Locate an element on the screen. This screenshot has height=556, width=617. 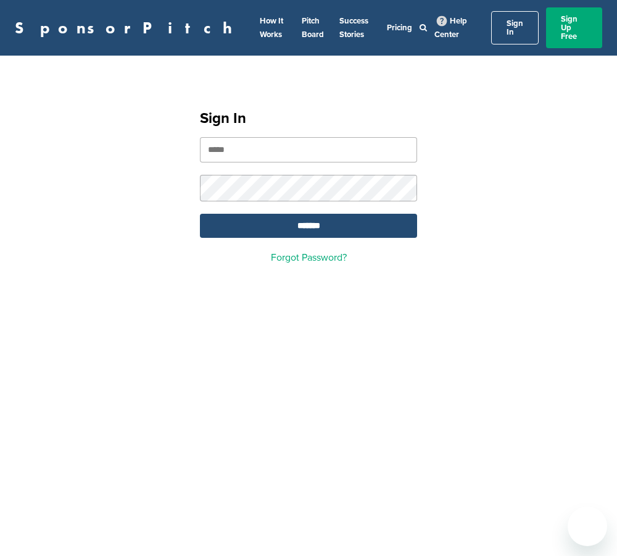
h1: Sign In is located at coordinates (309, 119).